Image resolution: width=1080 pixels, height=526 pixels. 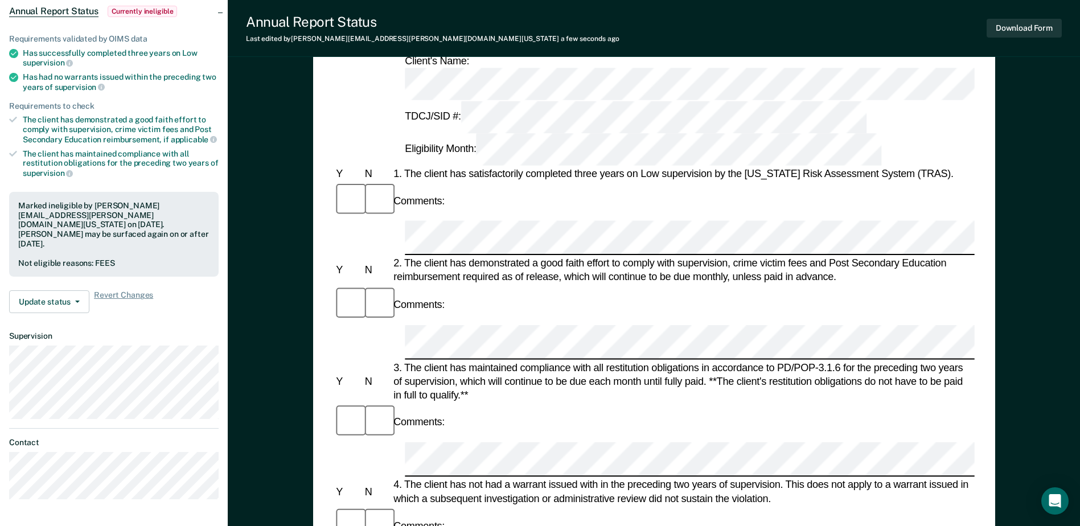 What do you see at coordinates (114, 39) in the screenshot?
I see `div: Requirements validated by OIMS data` at bounding box center [114, 39].